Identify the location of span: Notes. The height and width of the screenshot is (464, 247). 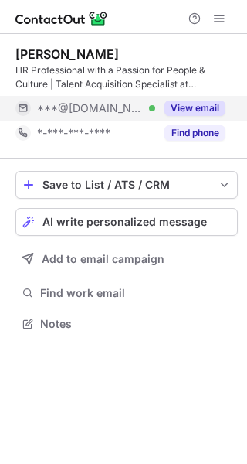
(136, 324).